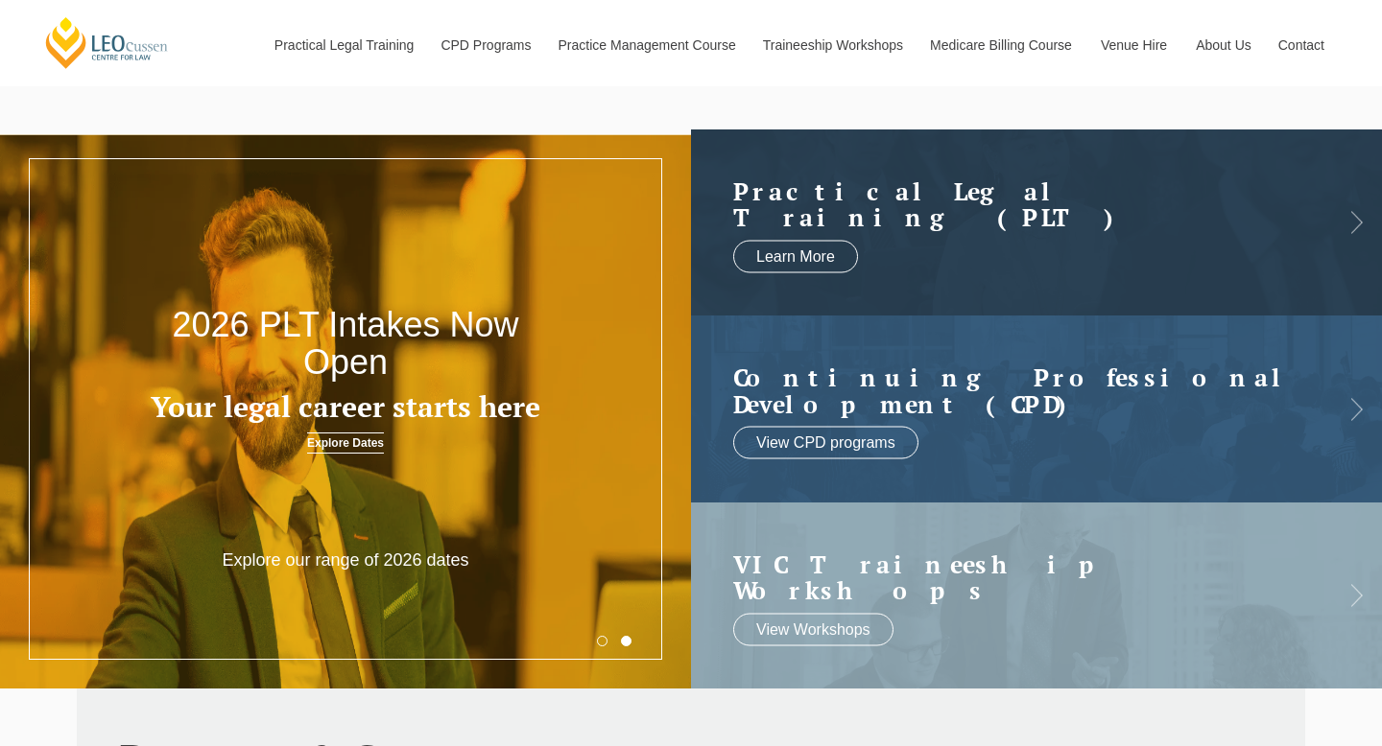 The width and height of the screenshot is (1382, 746). Describe the element at coordinates (1017, 577) in the screenshot. I see `a: VIC Traineeship Workshops` at that location.